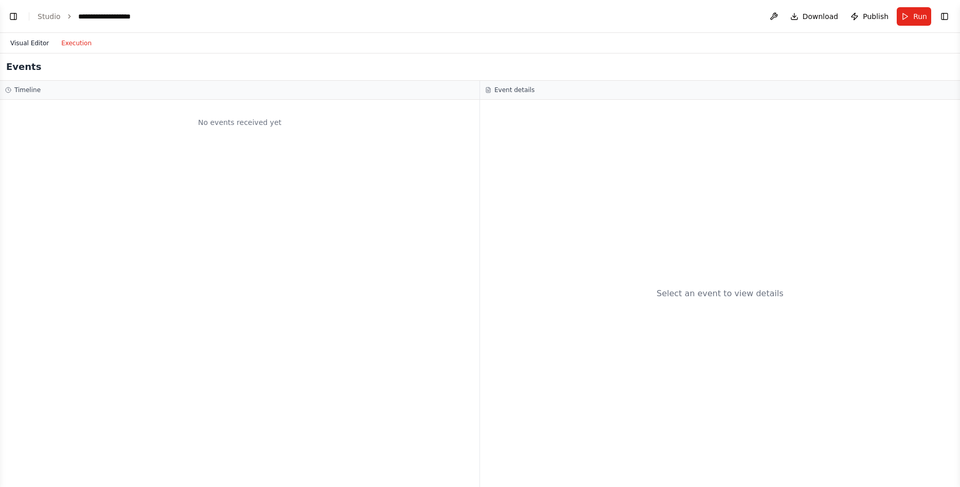 The height and width of the screenshot is (487, 960). What do you see at coordinates (240, 122) in the screenshot?
I see `div: No events received yet` at bounding box center [240, 122].